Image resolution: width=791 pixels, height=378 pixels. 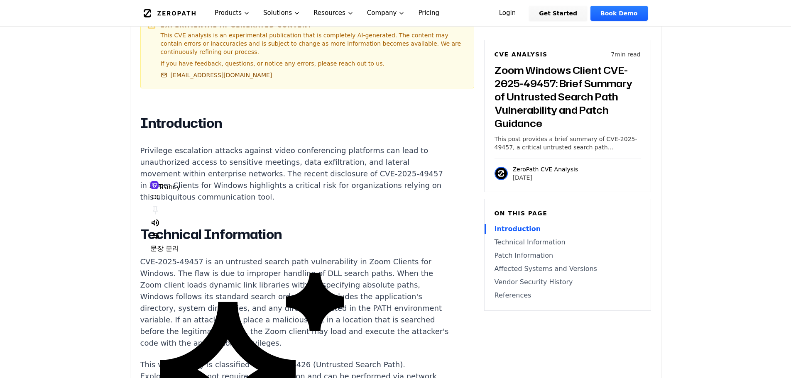 What do you see at coordinates (521, 54) in the screenshot?
I see `h6: CVE Analysis` at bounding box center [521, 54].